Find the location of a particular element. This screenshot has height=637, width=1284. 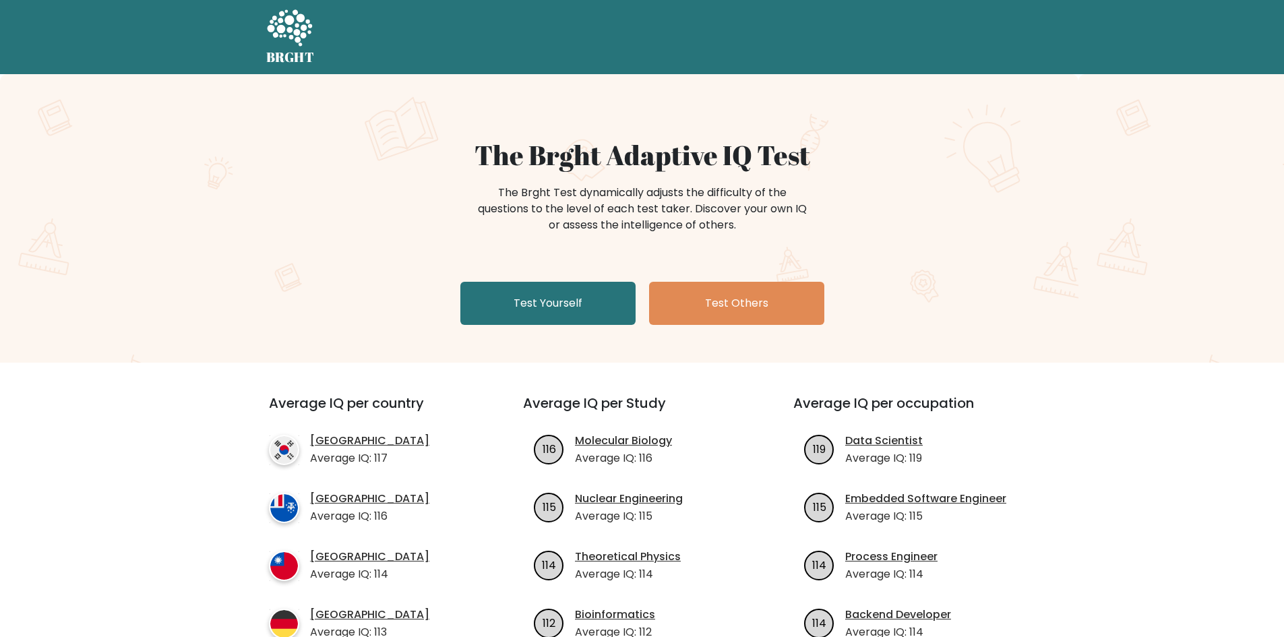

p: Average IQ: 119 is located at coordinates (884, 458).